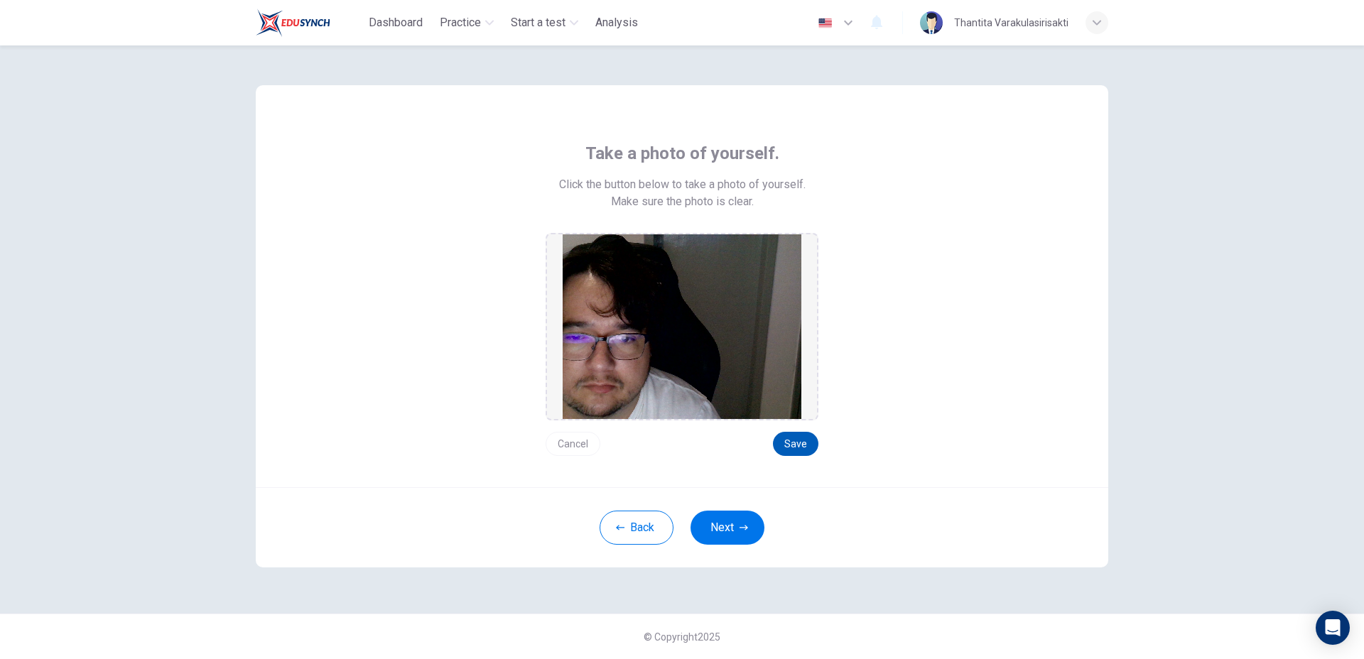 This screenshot has height=659, width=1364. I want to click on span: Start a test, so click(538, 23).